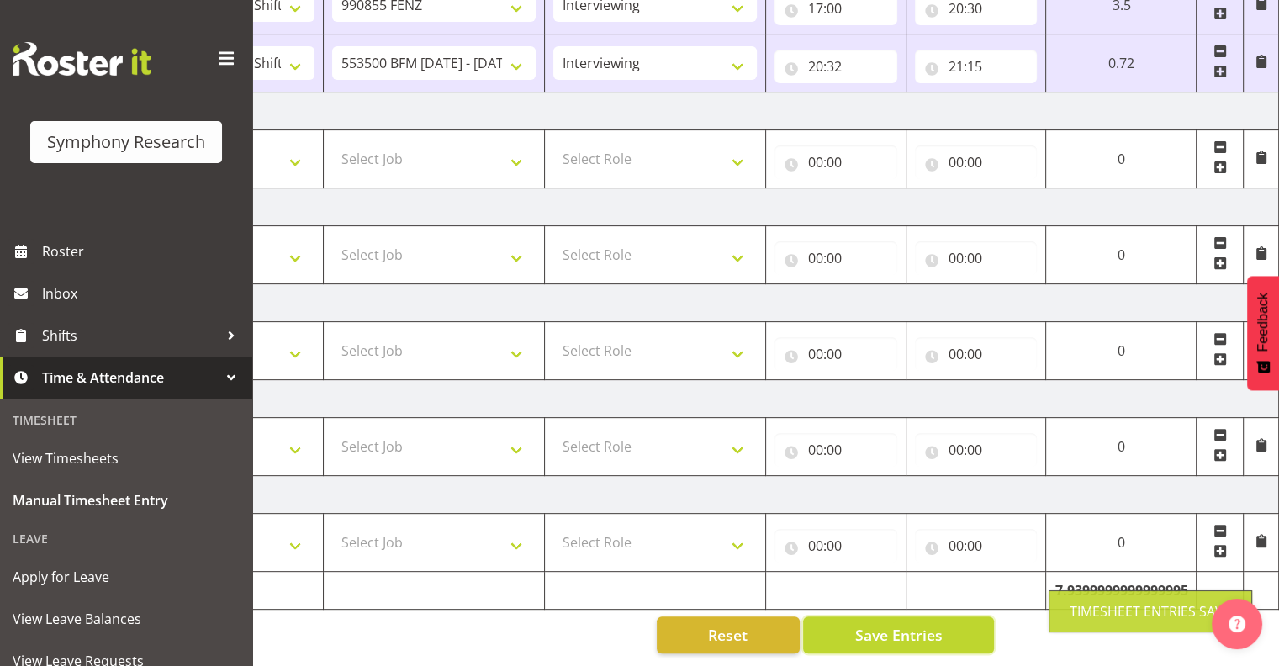  Describe the element at coordinates (1121, 590) in the screenshot. I see `td: 7.9399999999999995` at that location.